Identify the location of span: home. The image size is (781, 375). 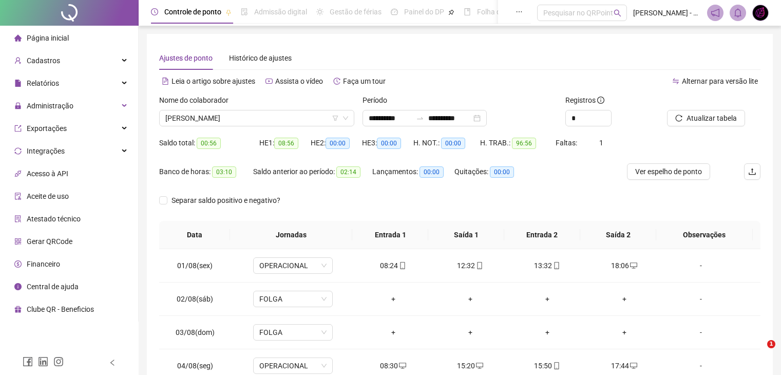
(18, 38).